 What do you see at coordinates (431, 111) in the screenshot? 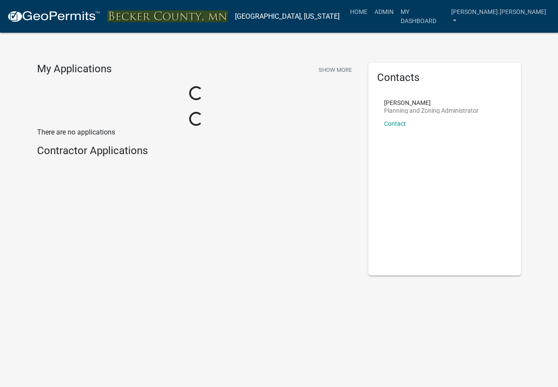
I see `p: Planning and Zoning Administrator` at bounding box center [431, 111].